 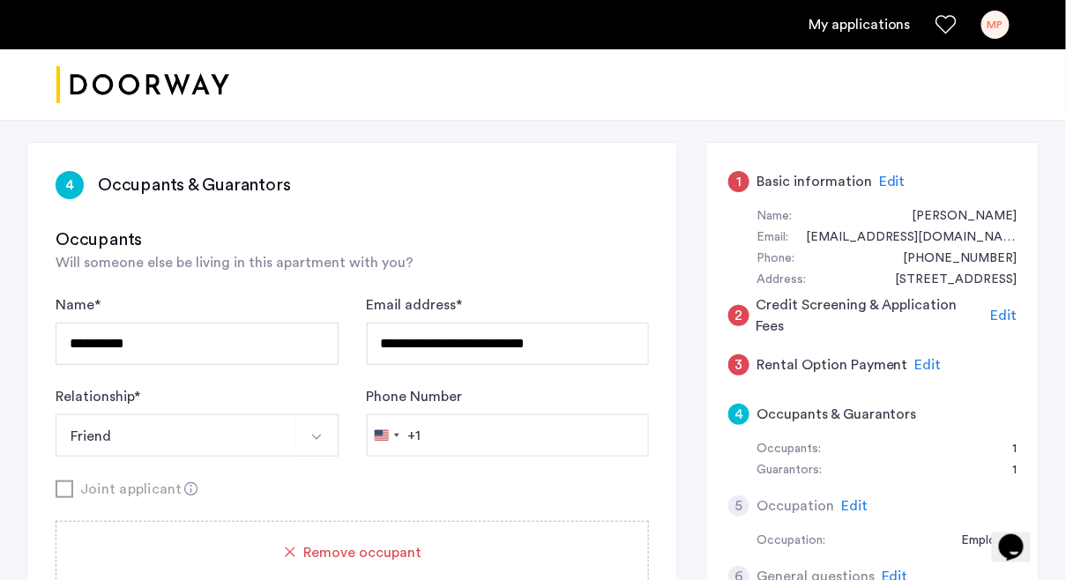 I want to click on h5: Occupants & Guarantors, so click(x=837, y=415).